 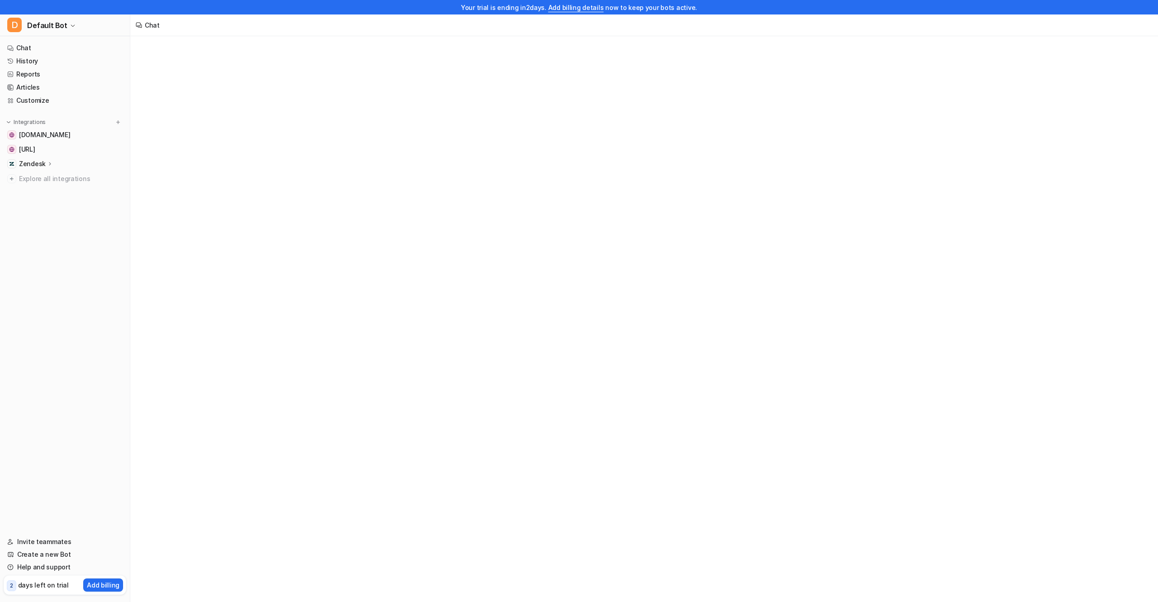 I want to click on a: Explore all integrations, so click(x=65, y=179).